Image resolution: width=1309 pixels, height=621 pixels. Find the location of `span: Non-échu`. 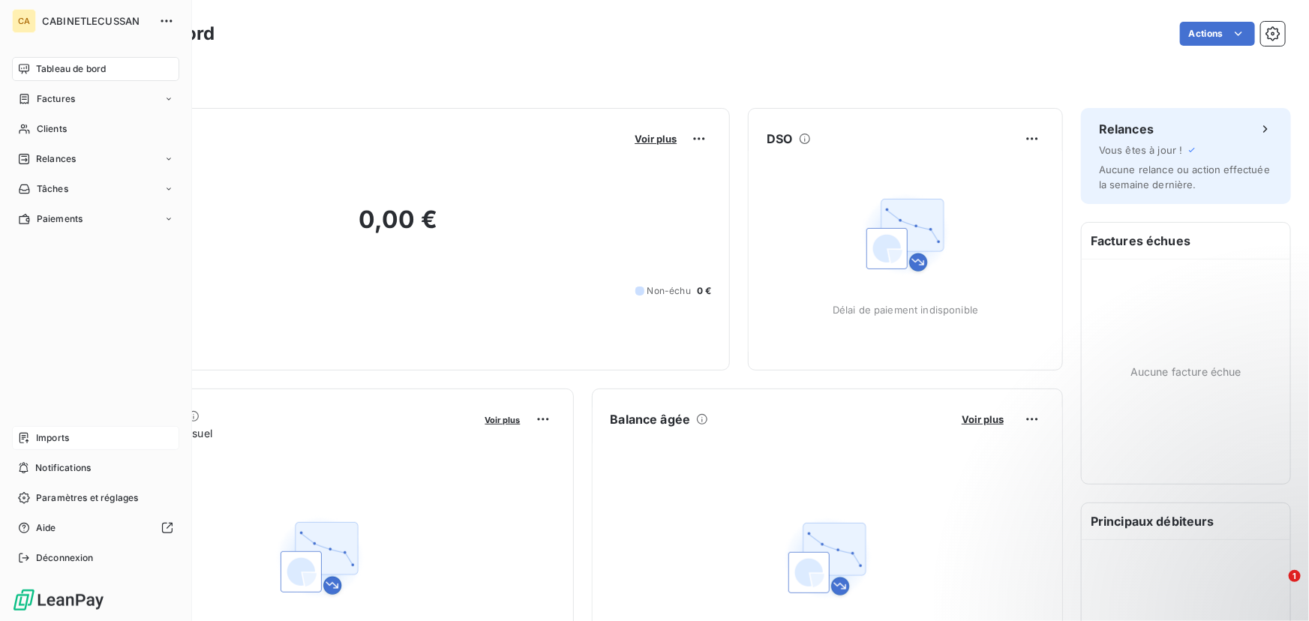

span: Non-échu is located at coordinates (669, 291).